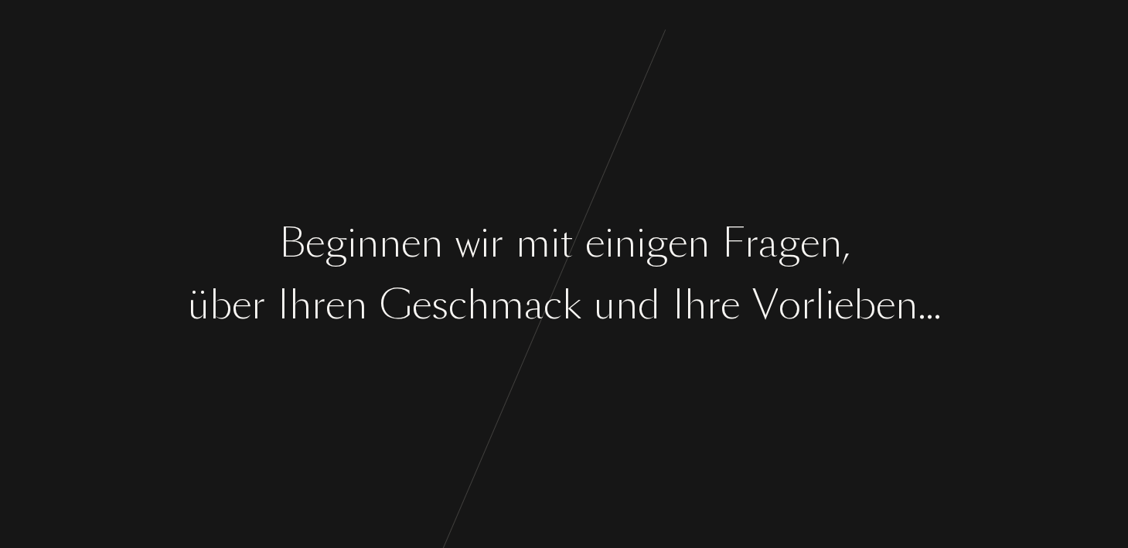 Image resolution: width=1128 pixels, height=548 pixels. Describe the element at coordinates (733, 243) in the screenshot. I see `div: F` at that location.